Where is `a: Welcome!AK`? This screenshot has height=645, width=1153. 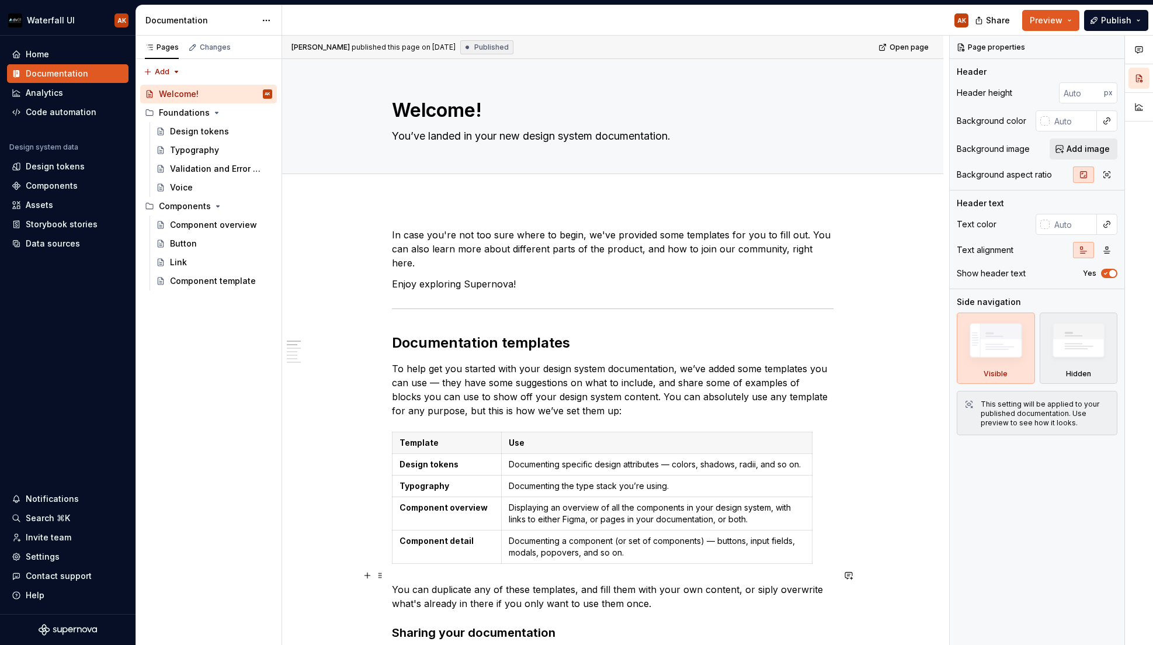
a: Welcome!AK is located at coordinates (208, 94).